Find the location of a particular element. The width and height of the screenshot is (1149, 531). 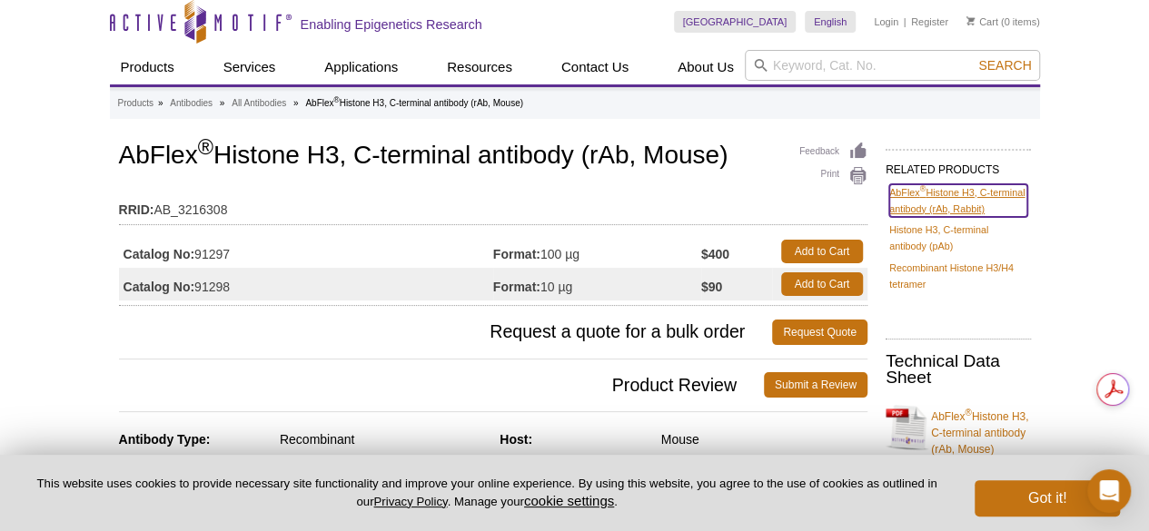

a: AbFlex®Histone H3, C-terminal antibody (rAb, Rabbit) is located at coordinates (958, 201).